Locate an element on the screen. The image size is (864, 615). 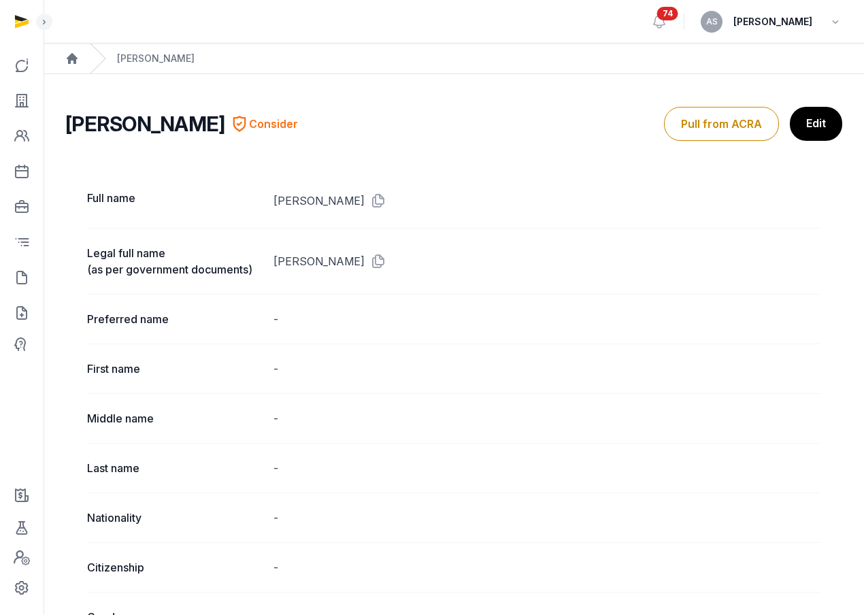
span: AS is located at coordinates (712, 22).